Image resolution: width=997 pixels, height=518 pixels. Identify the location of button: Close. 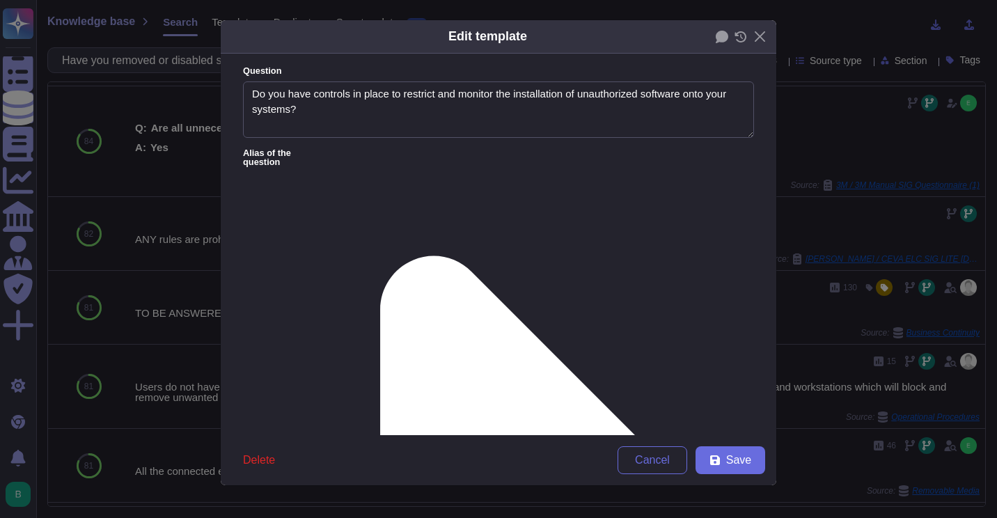
(760, 36).